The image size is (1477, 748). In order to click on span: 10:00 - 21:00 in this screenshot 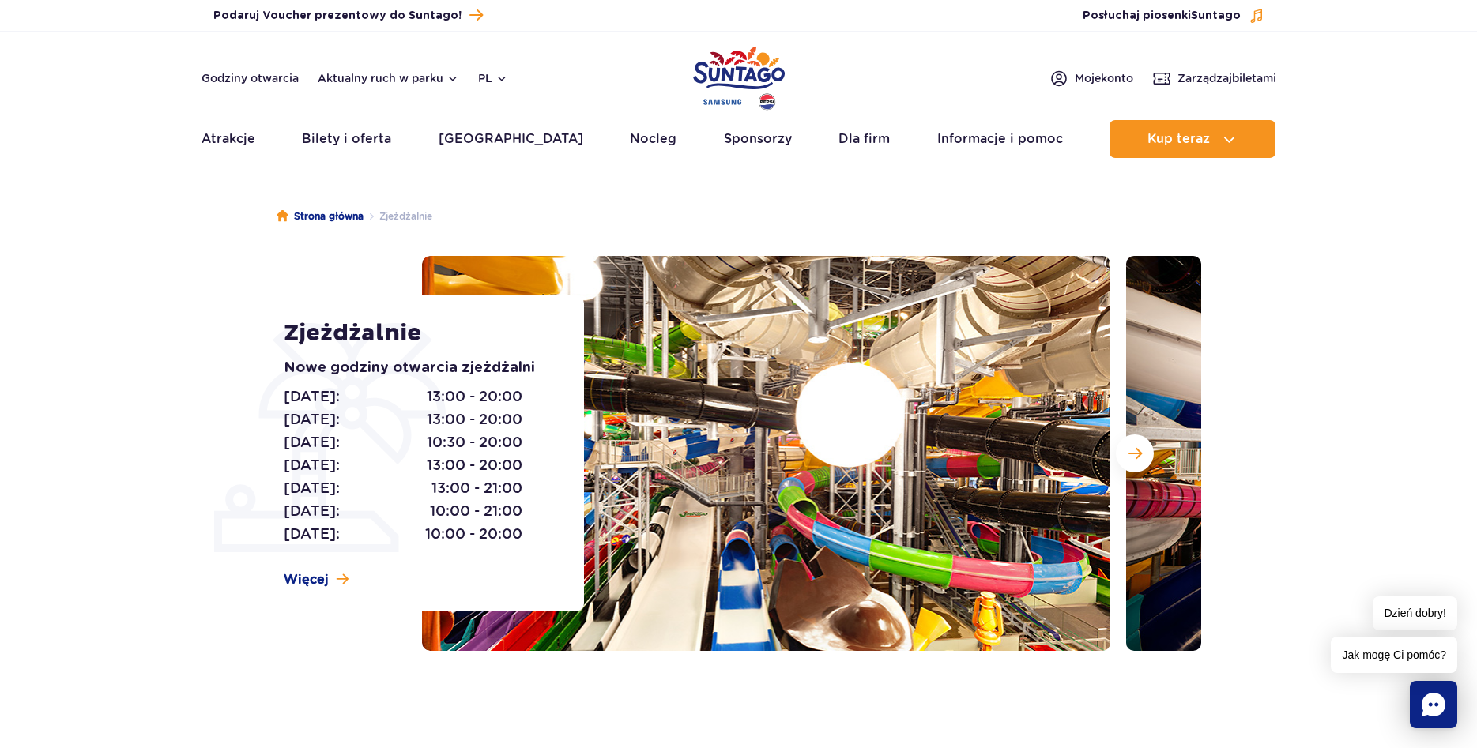, I will do `click(476, 511)`.